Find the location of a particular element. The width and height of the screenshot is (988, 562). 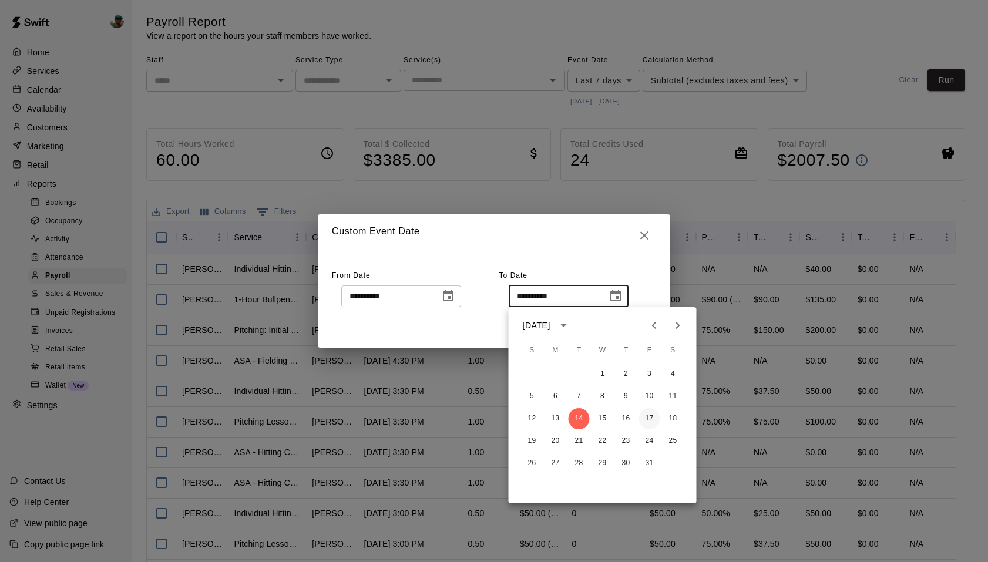

button: 28 is located at coordinates (579, 463).